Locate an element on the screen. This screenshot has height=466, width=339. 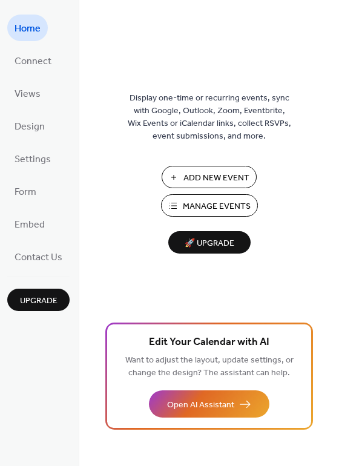
a: Design is located at coordinates (30, 126).